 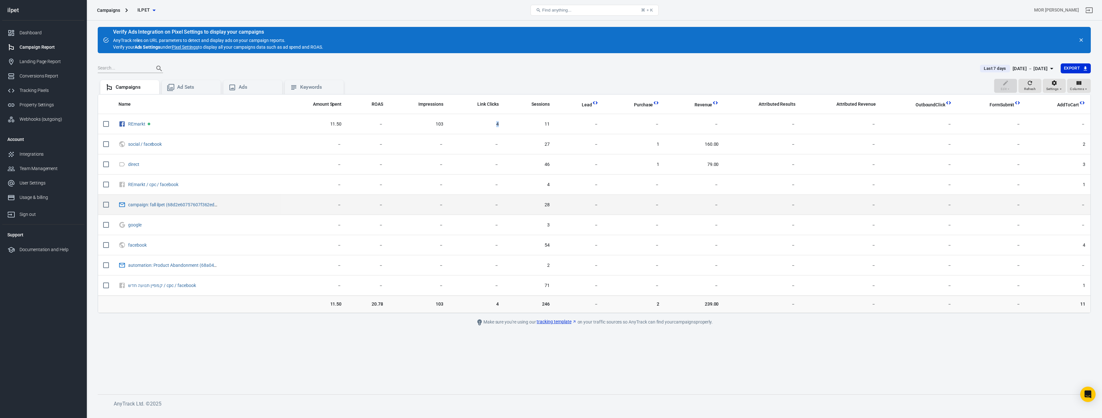 I want to click on span: The number of clicks on links within the ad that led to advertiser-specified destinations, so click(x=488, y=104).